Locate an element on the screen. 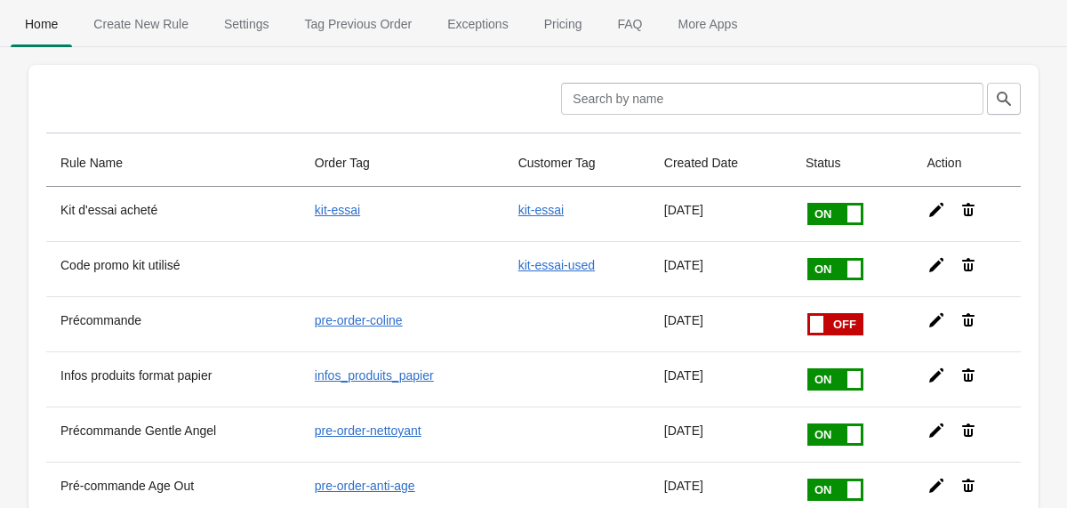 Image resolution: width=1067 pixels, height=508 pixels. th: Kit d'essai acheté is located at coordinates (173, 213).